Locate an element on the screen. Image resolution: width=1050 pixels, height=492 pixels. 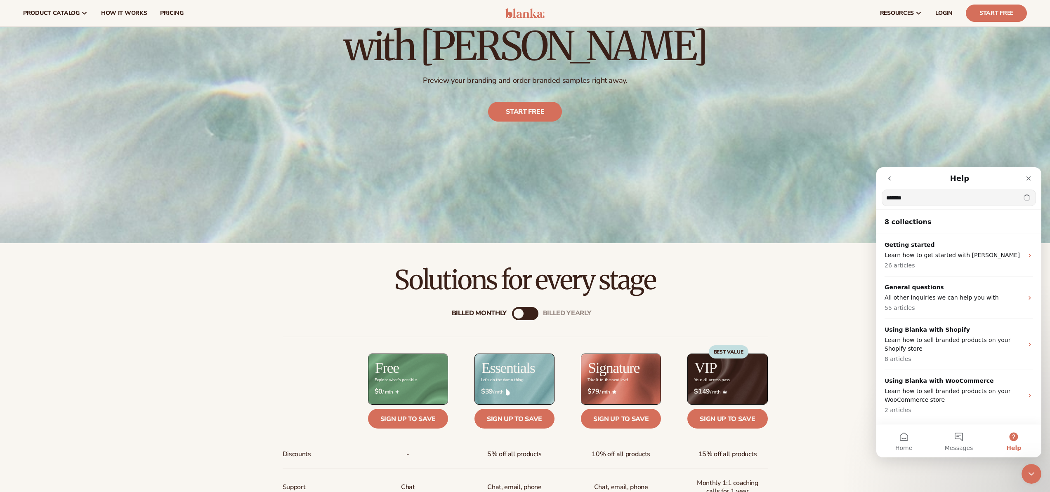
button: Help is located at coordinates (137, 274).